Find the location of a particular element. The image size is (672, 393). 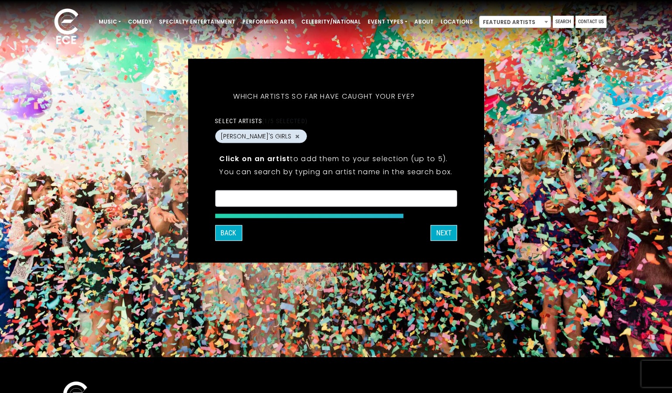

a: Event Types is located at coordinates (387, 22).